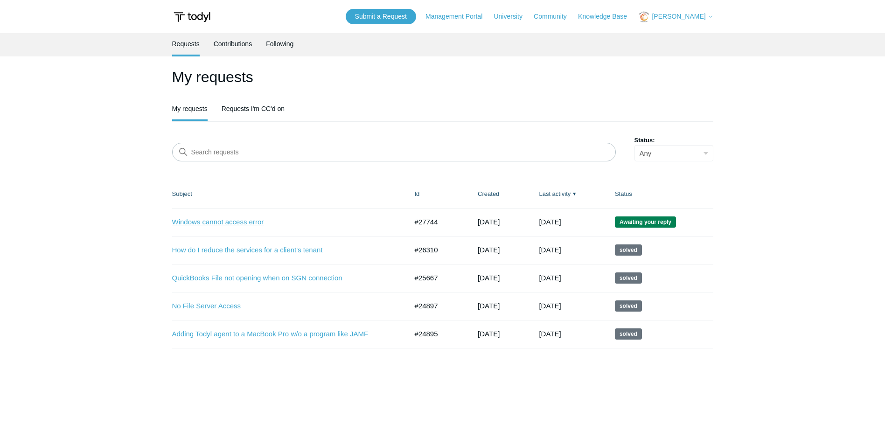 The height and width of the screenshot is (431, 885). I want to click on a: My requests, so click(190, 109).